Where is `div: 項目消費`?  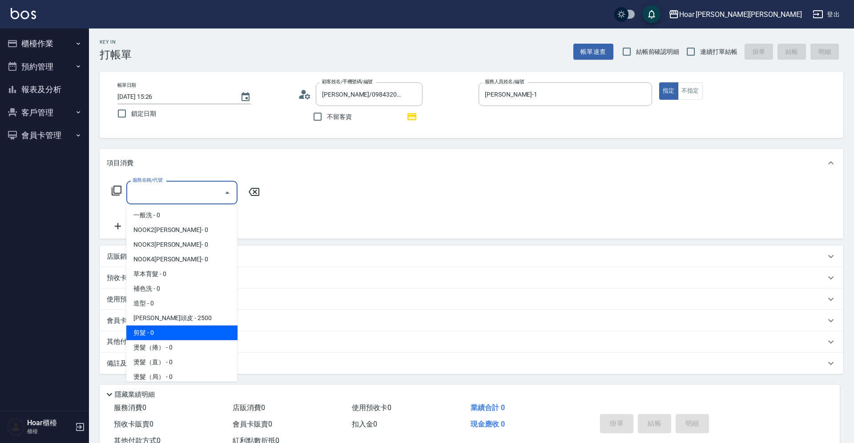
div: 項目消費 is located at coordinates (471, 163).